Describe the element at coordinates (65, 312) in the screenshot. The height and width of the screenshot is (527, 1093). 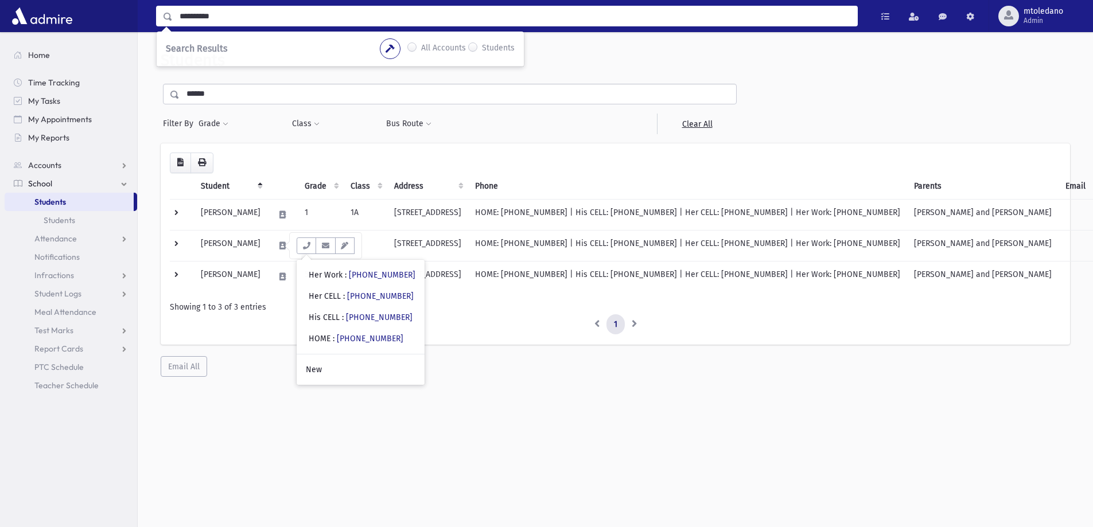
I see `span: Meal Attendance` at that location.